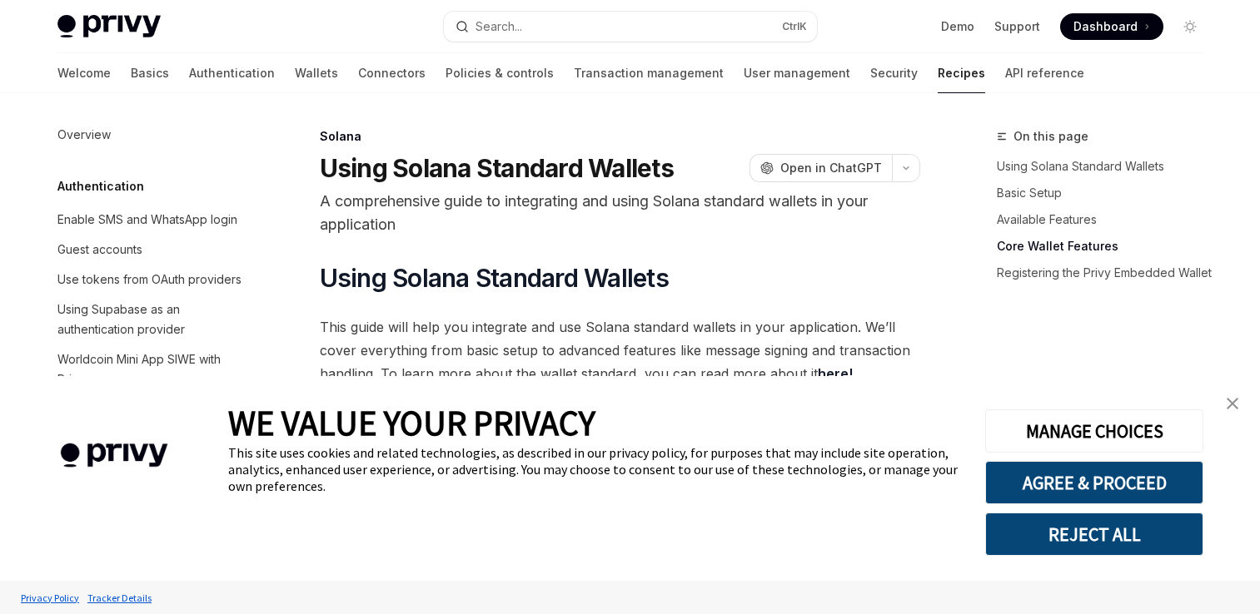  What do you see at coordinates (1232, 404) in the screenshot?
I see `a: close banner` at bounding box center [1232, 404].